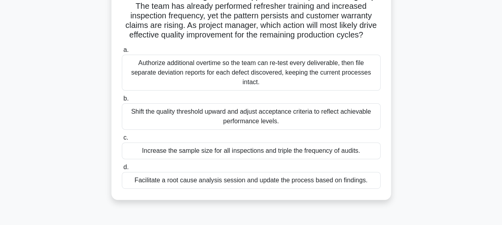  Describe the element at coordinates (251, 151) in the screenshot. I see `div: Increase the sample size for all inspections and triple the frequency of audits.` at that location.